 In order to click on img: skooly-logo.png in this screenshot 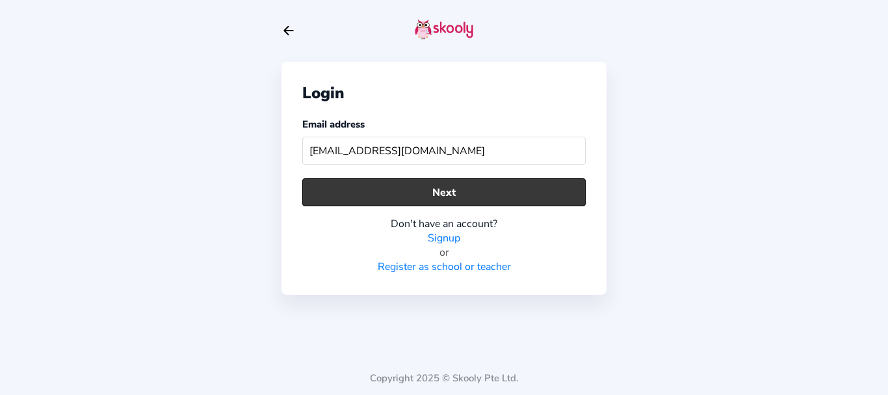, I will do `click(444, 29)`.